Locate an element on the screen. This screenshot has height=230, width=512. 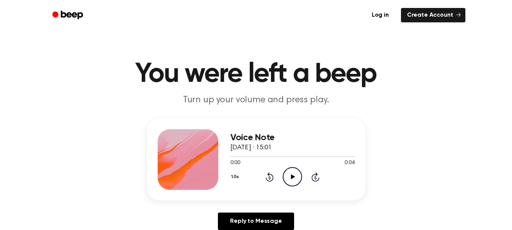
span: 0:00 is located at coordinates (236, 163).